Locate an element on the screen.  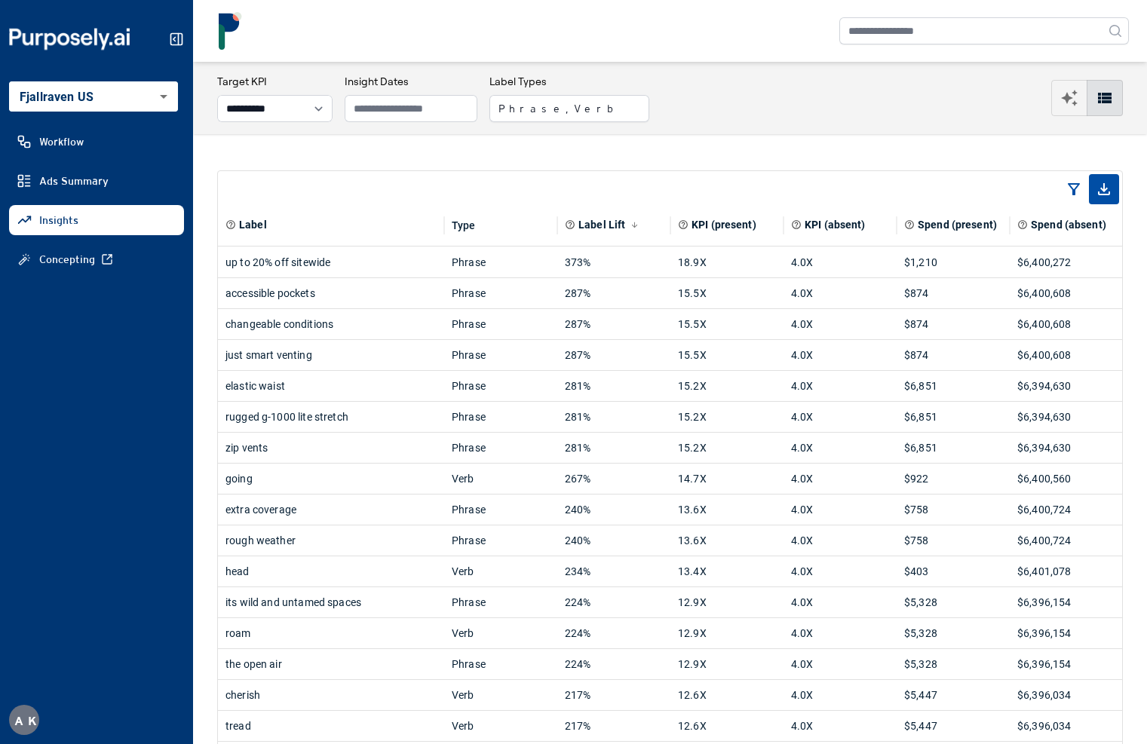
a: Workflow is located at coordinates (97, 142).